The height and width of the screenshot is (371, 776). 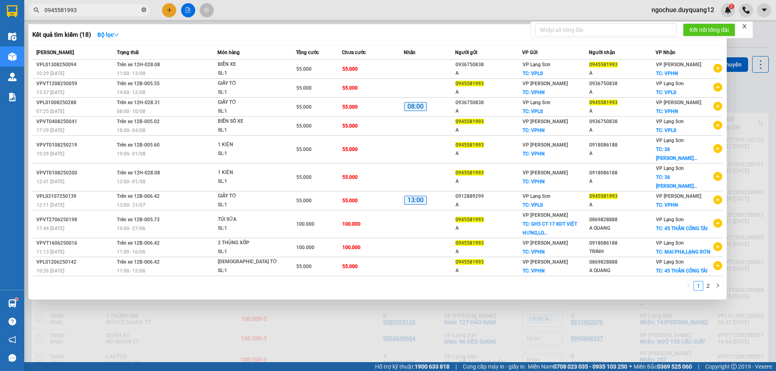 I want to click on span: Món hàng, so click(x=228, y=53).